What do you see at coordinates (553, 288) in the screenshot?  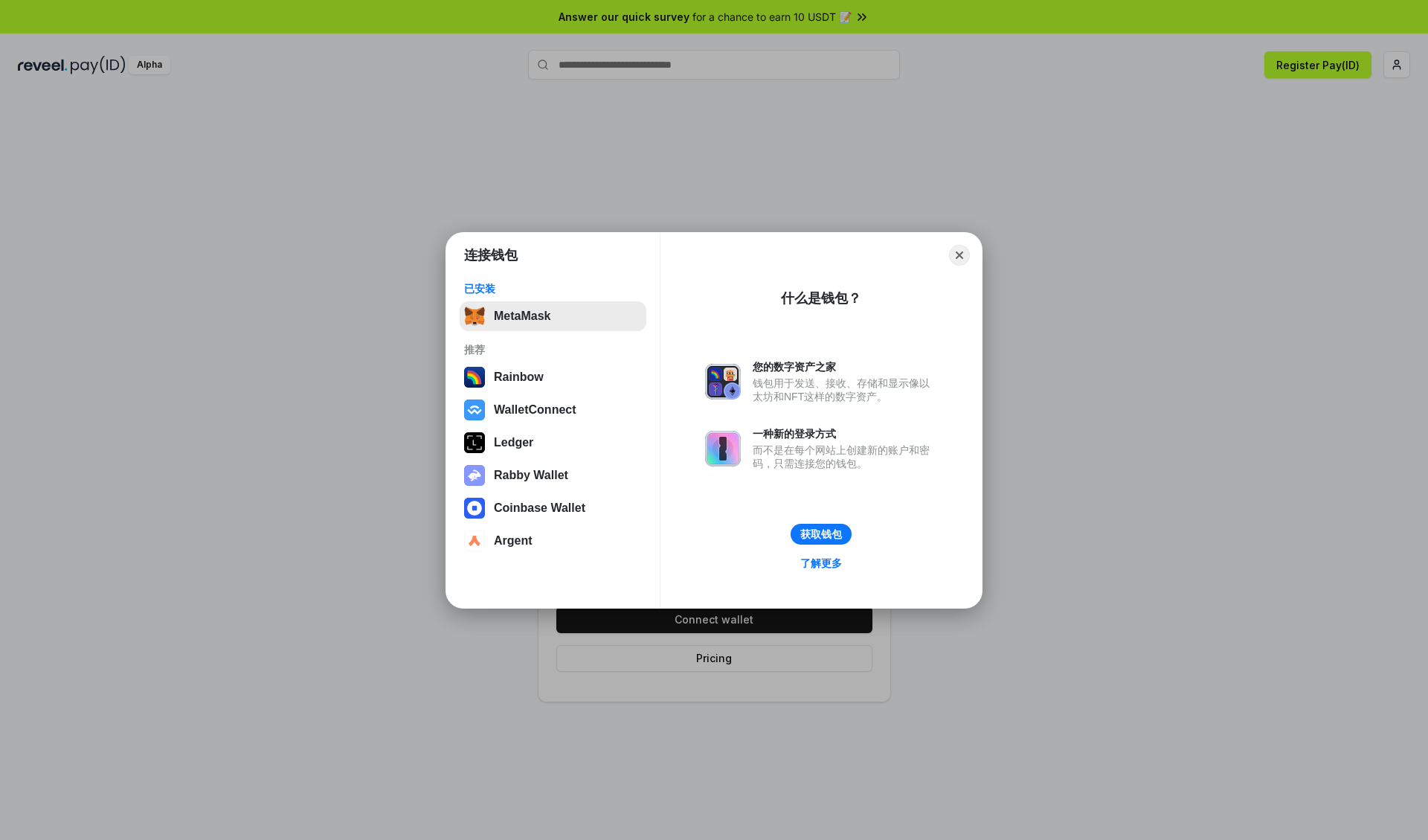 I see `div: 已安装` at bounding box center [553, 288].